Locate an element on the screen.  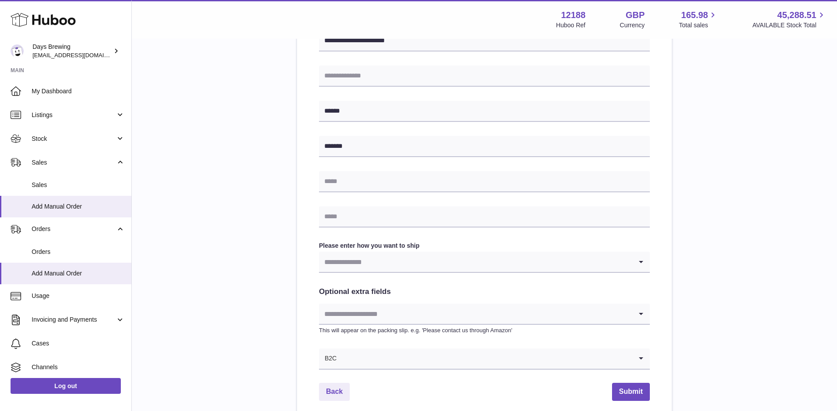
strong: GBP is located at coordinates (635, 15).